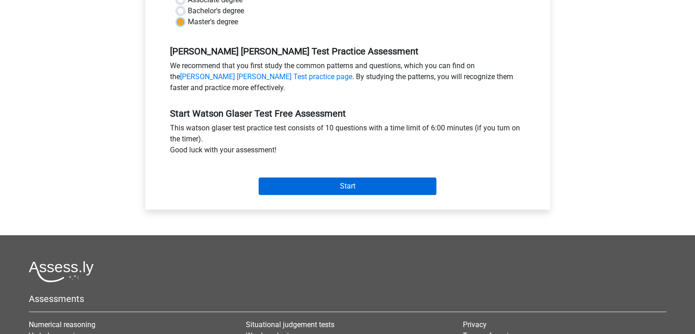 This screenshot has width=695, height=334. What do you see at coordinates (347, 186) in the screenshot?
I see `input: Start` at bounding box center [347, 186].